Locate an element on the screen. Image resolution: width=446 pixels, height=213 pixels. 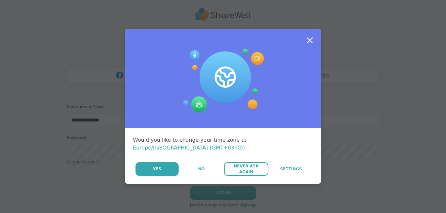
img: Session Experience is located at coordinates (223, 81).